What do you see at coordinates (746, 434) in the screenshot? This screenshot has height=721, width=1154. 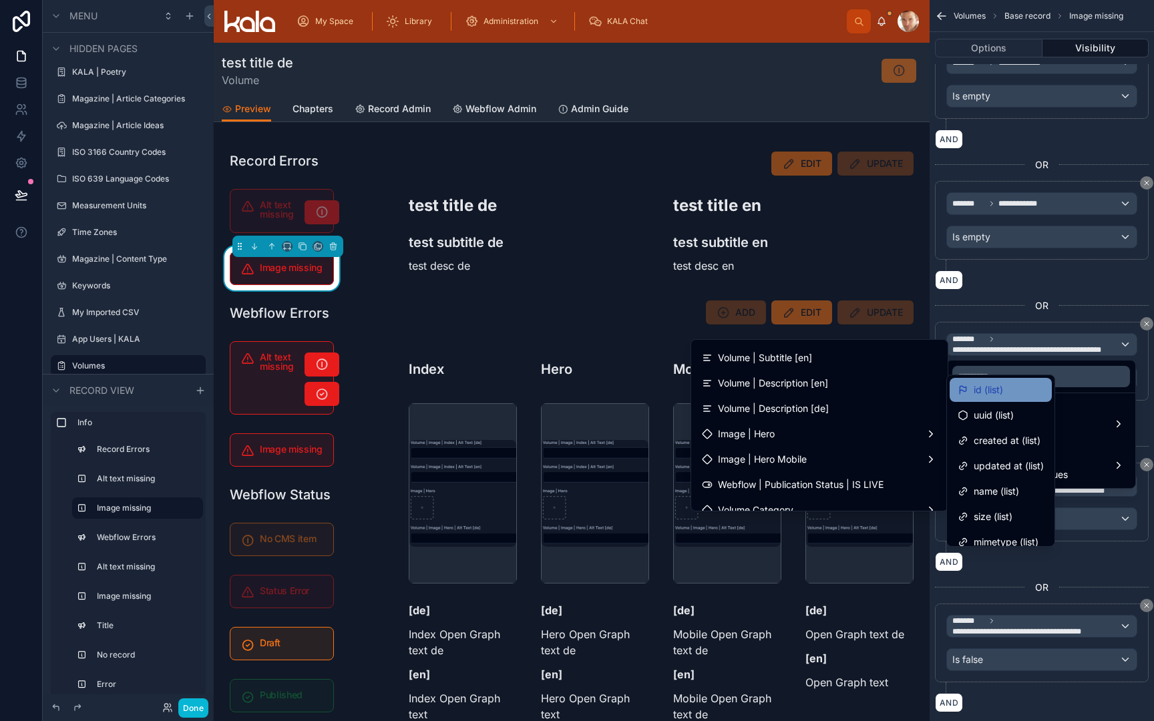 I see `span: Image | Hero` at bounding box center [746, 434].